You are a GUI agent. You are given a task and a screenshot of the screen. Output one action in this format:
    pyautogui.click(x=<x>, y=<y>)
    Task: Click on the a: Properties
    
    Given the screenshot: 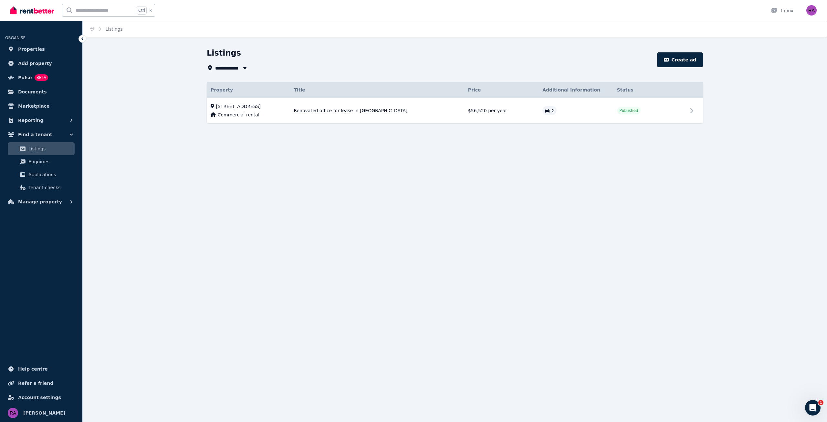 What is the action you would take?
    pyautogui.click(x=41, y=49)
    